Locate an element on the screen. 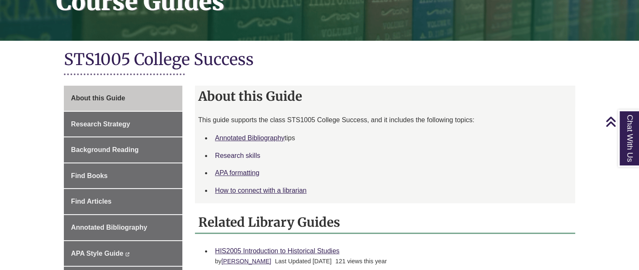  a: About this Guide is located at coordinates (123, 98).